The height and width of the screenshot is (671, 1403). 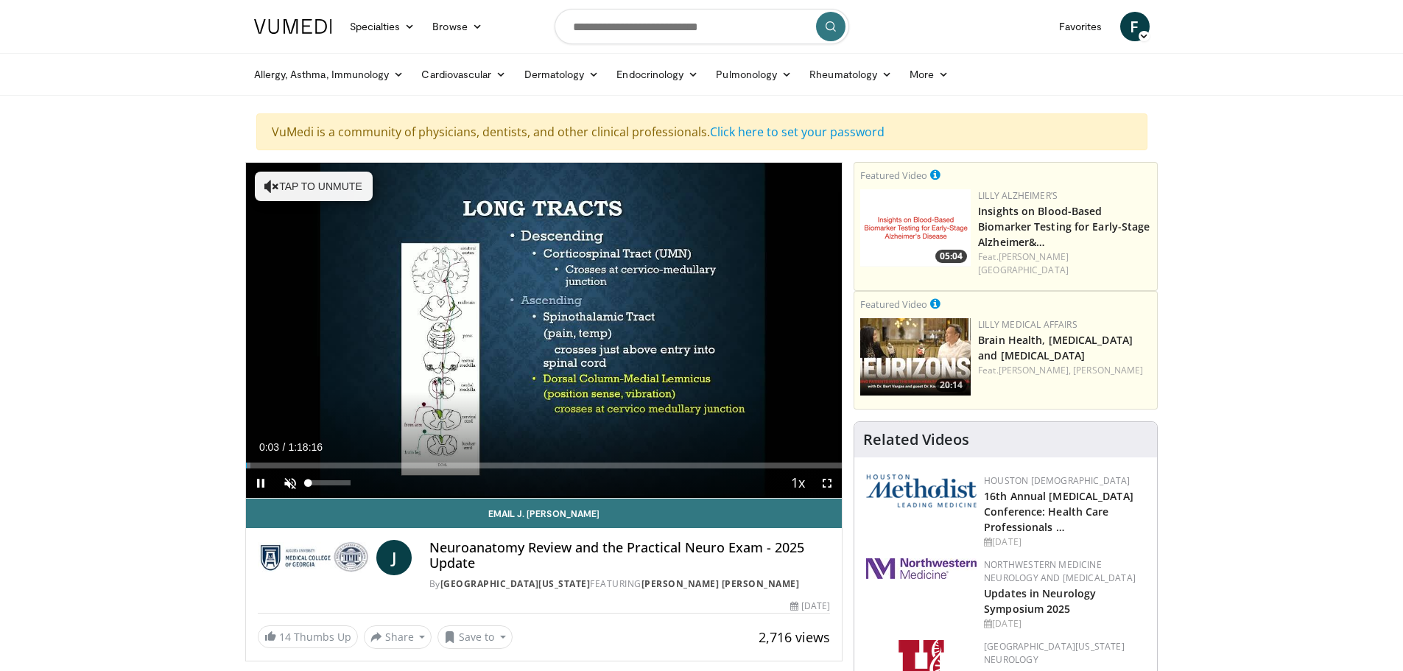 What do you see at coordinates (394, 558) in the screenshot?
I see `a: J` at bounding box center [394, 558].